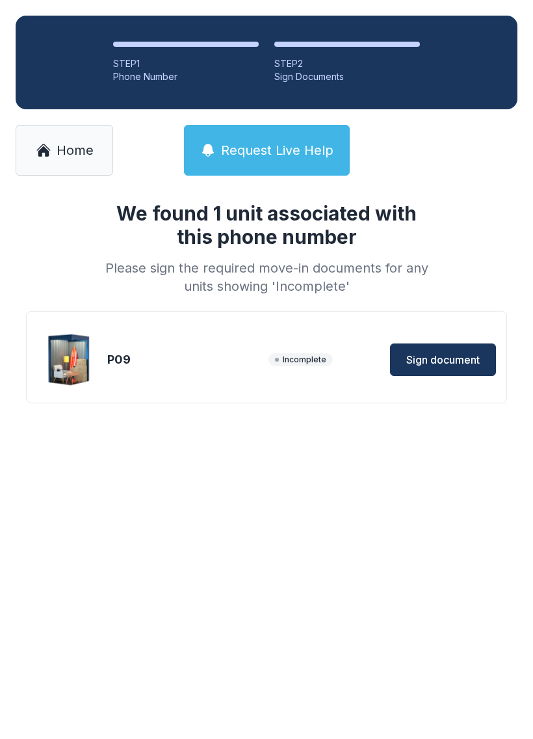  I want to click on div: STEP 2, so click(347, 64).